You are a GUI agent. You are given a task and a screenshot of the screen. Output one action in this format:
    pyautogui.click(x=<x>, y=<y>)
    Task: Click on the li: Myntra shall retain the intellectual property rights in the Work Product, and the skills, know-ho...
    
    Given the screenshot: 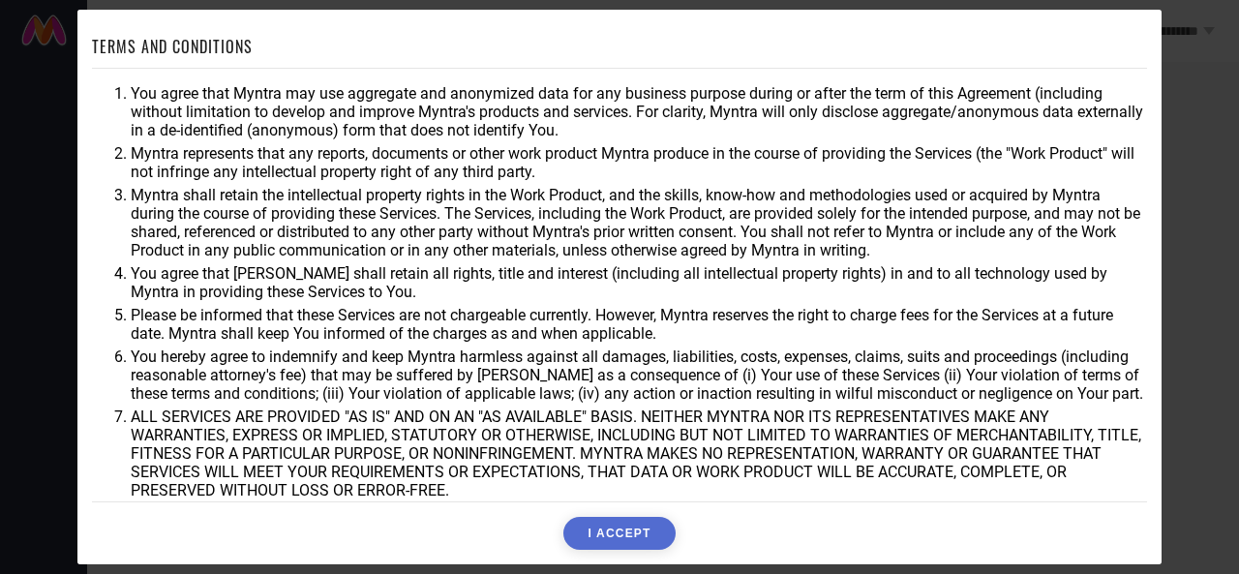 What is the action you would take?
    pyautogui.click(x=639, y=223)
    